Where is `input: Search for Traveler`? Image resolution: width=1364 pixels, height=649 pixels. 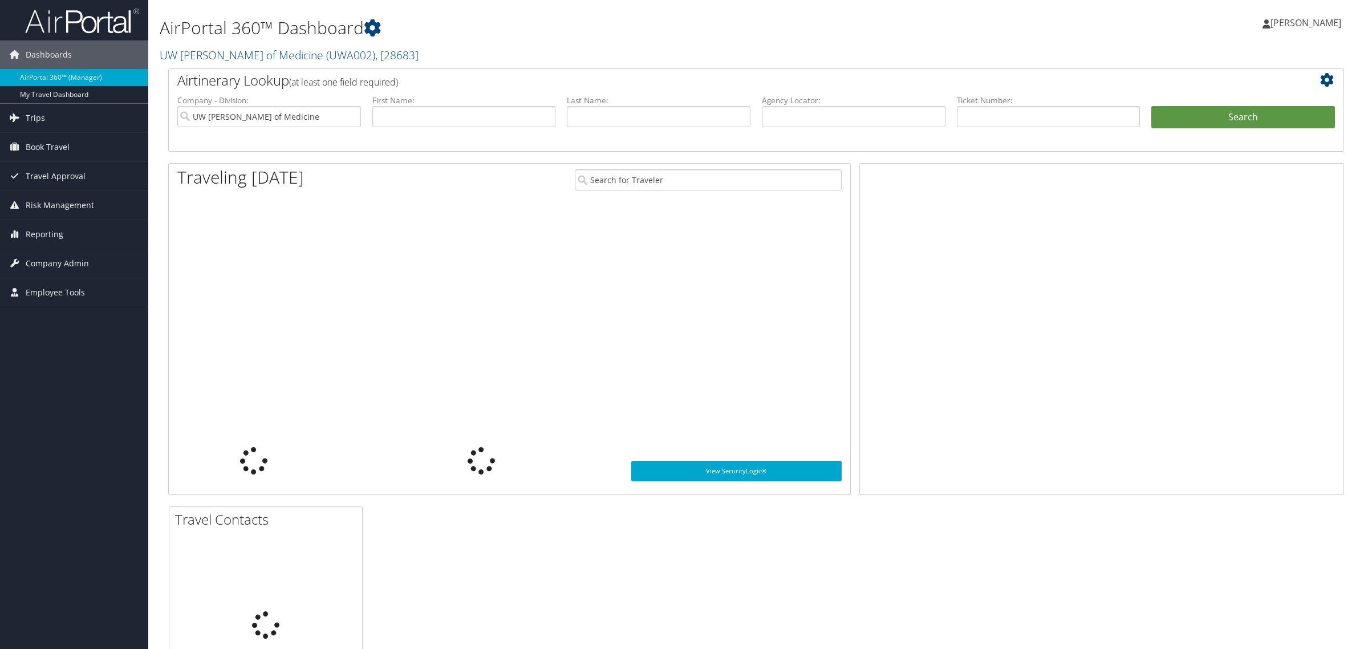 input: Search for Traveler is located at coordinates (708, 180).